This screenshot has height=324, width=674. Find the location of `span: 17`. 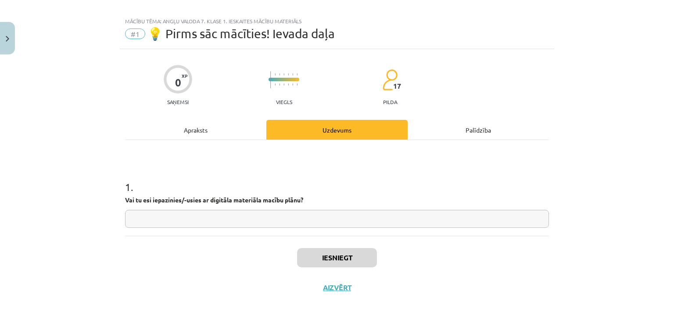

span: 17 is located at coordinates (397, 86).